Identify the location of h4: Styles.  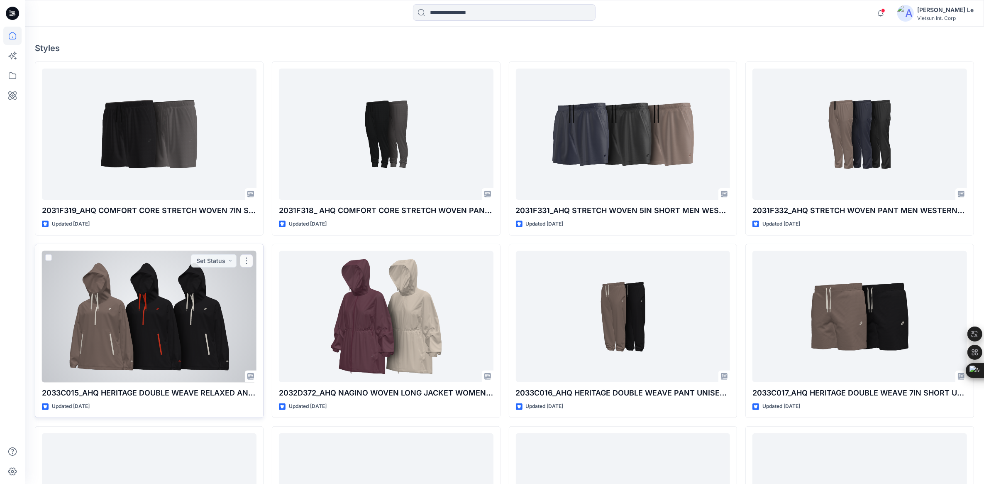
(504, 48).